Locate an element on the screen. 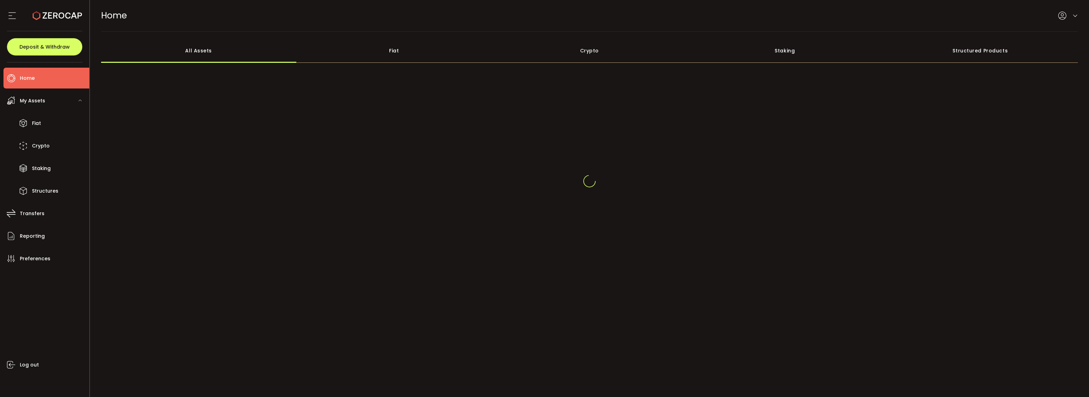  span: Preferences is located at coordinates (35, 259).